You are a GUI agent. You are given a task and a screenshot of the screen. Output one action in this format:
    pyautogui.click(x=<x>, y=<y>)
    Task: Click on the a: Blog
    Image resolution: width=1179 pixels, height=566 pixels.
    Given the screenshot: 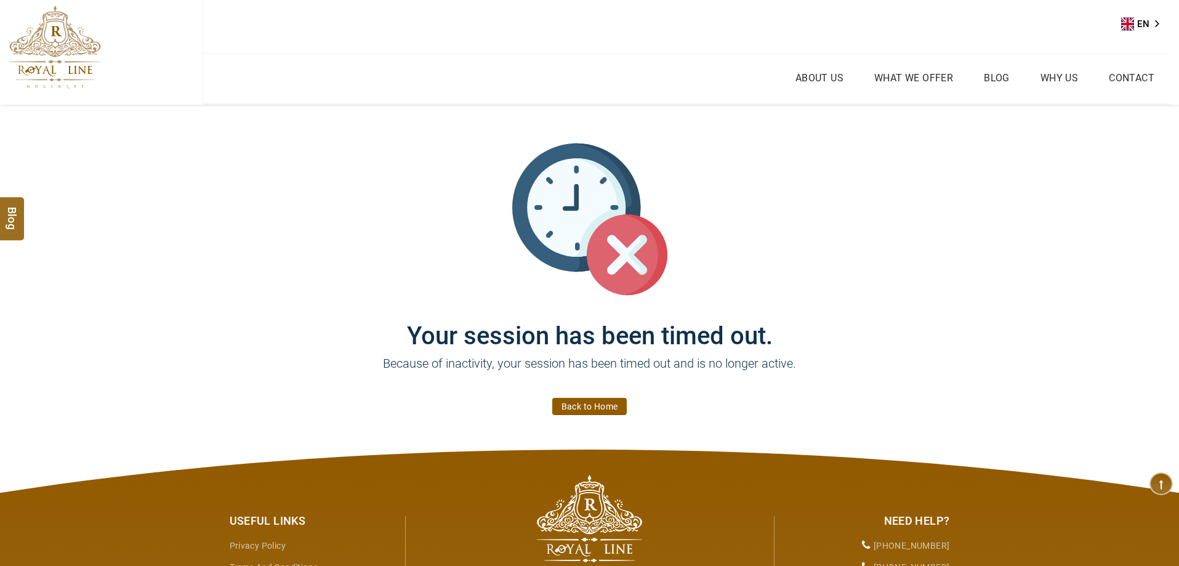 What is the action you would take?
    pyautogui.click(x=997, y=78)
    